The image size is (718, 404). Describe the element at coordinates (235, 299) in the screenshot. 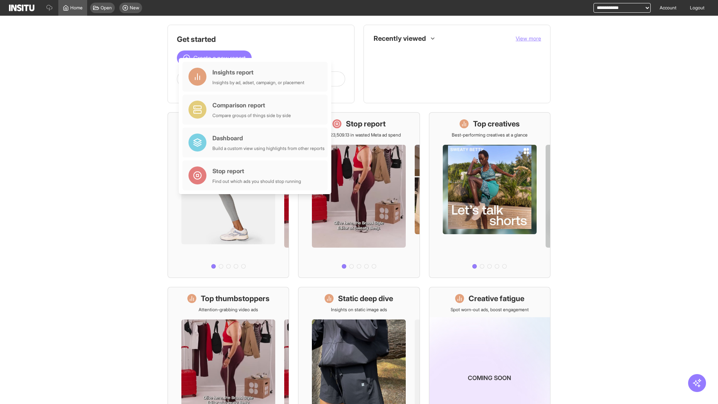

I see `h1: Top thumbstoppers` at that location.